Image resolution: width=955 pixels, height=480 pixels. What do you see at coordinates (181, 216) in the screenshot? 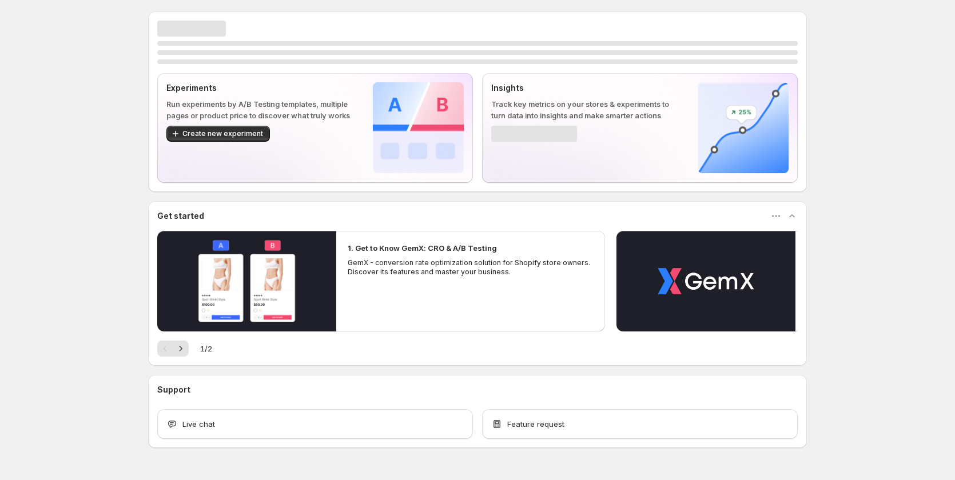
I see `h3: Get started` at bounding box center [181, 216].